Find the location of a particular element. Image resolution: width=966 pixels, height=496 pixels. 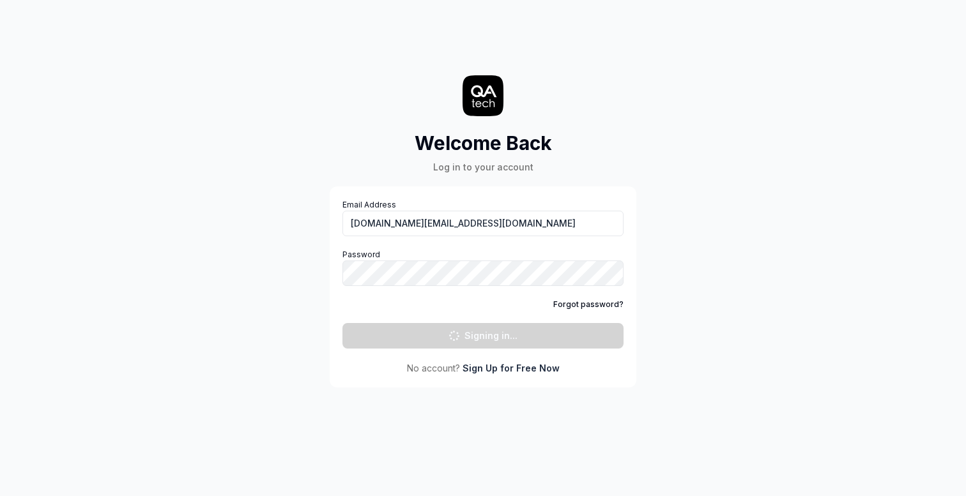

div: Log in to your account is located at coordinates (483, 167).